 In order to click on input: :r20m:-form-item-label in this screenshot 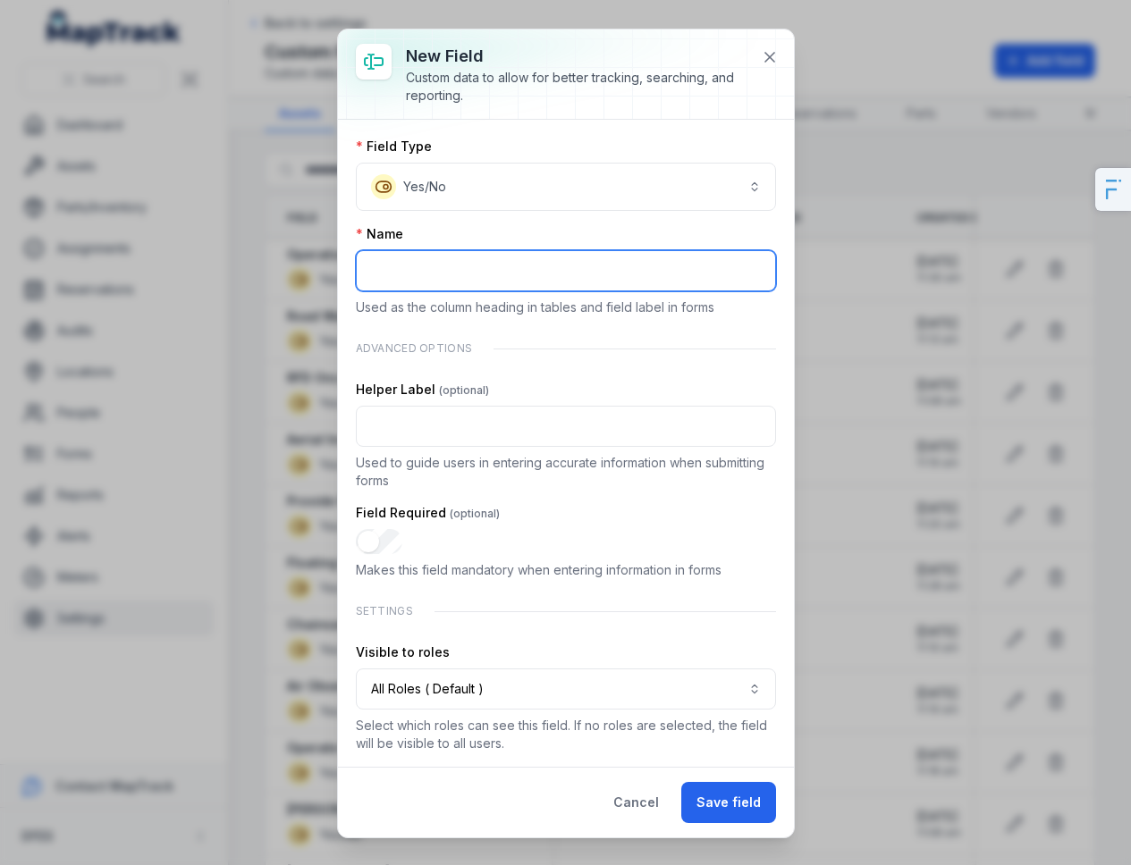, I will do `click(566, 426)`.